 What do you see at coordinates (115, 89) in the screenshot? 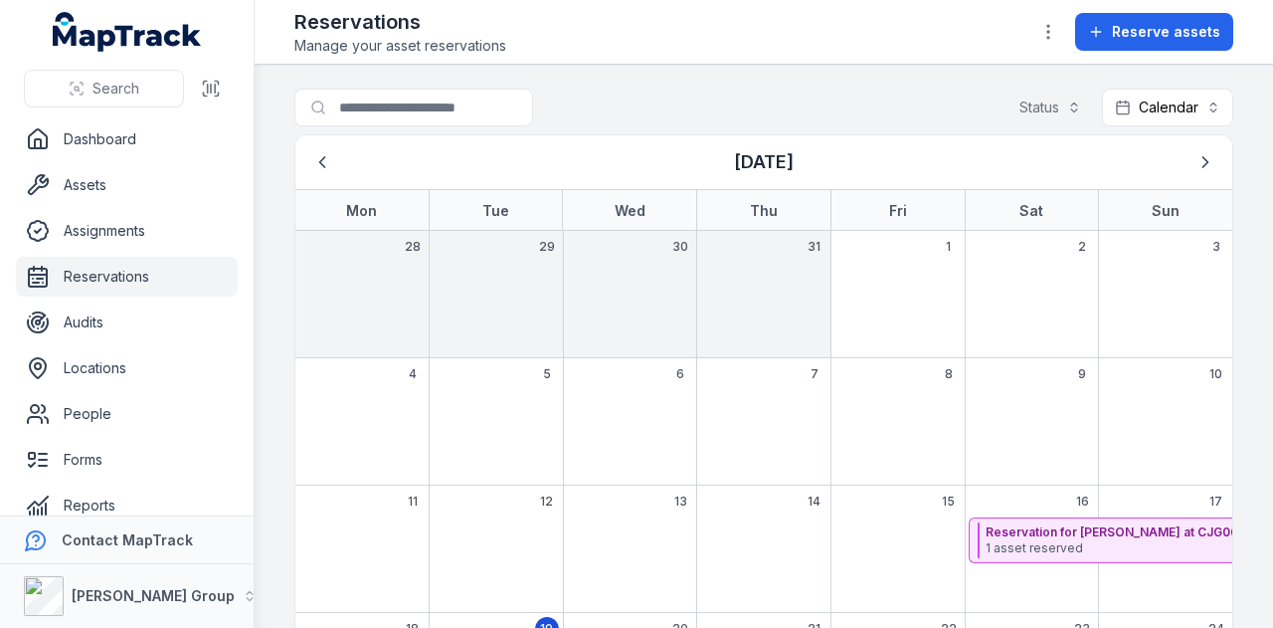
I see `span: Search` at bounding box center [115, 89].